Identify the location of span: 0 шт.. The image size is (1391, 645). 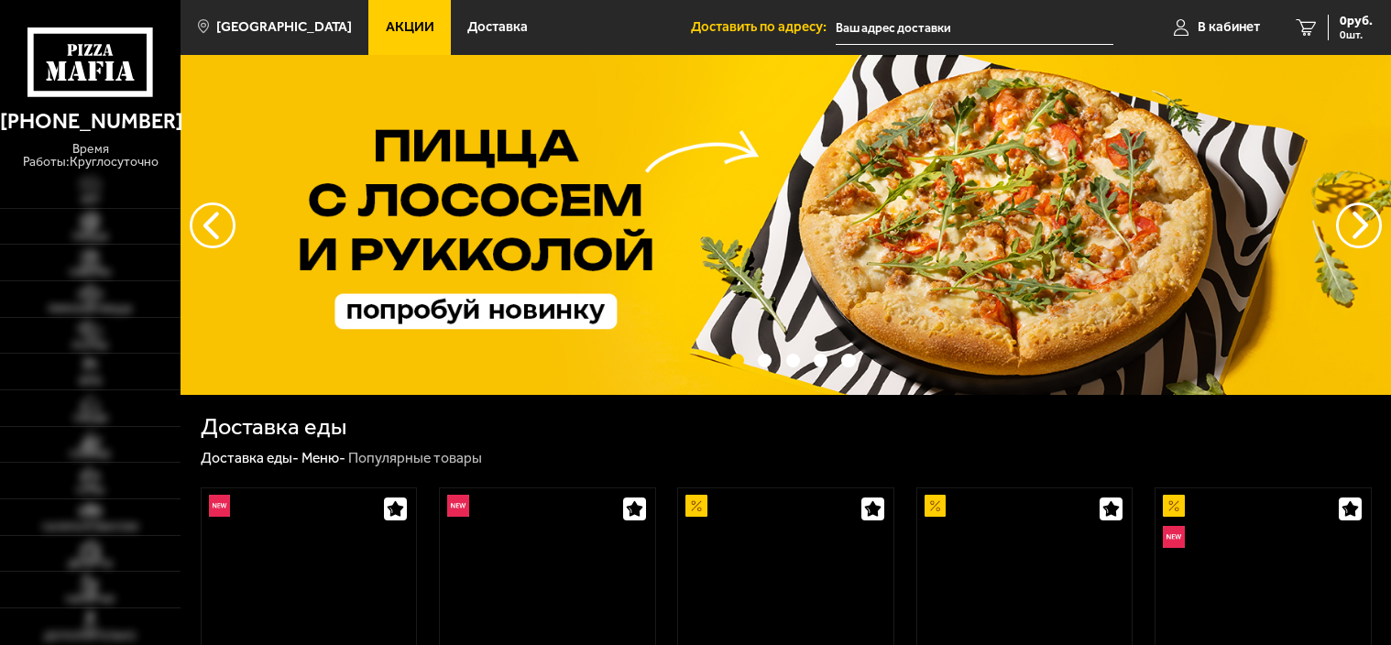
(1356, 35).